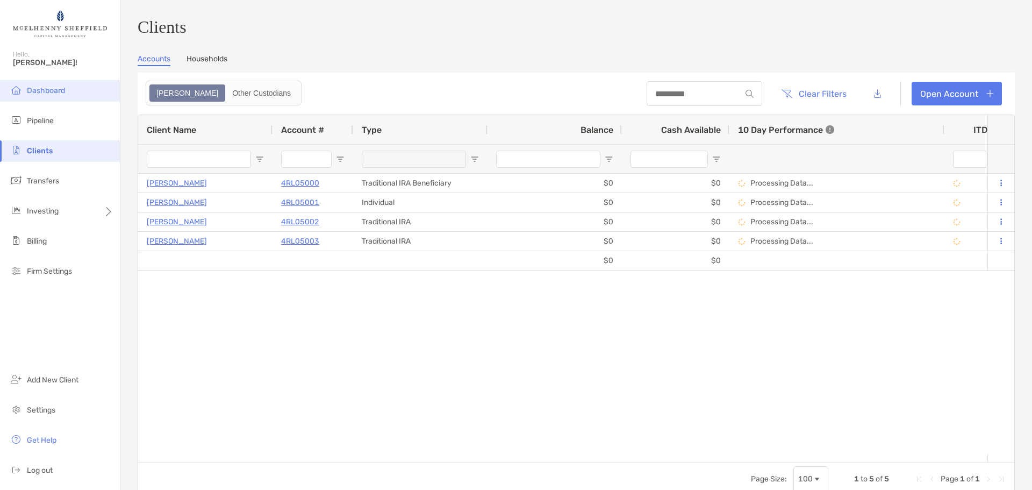 This screenshot has width=1032, height=490. What do you see at coordinates (300, 221) in the screenshot?
I see `a: 4RL05002` at bounding box center [300, 221].